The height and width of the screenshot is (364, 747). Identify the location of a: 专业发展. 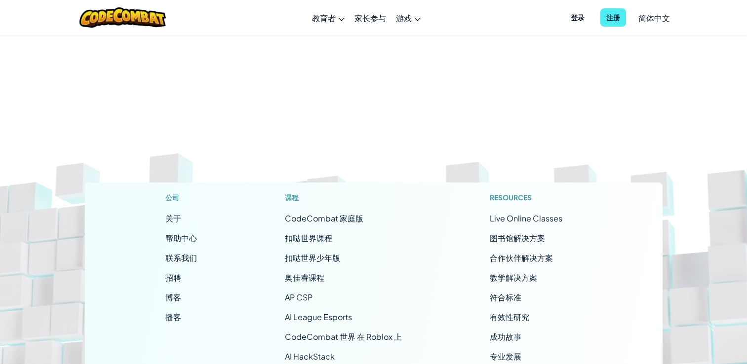
(506, 356).